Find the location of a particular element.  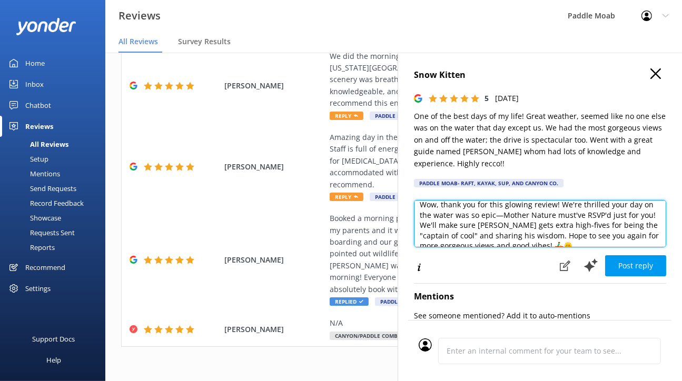

div: Record Feedback is located at coordinates (45, 203).